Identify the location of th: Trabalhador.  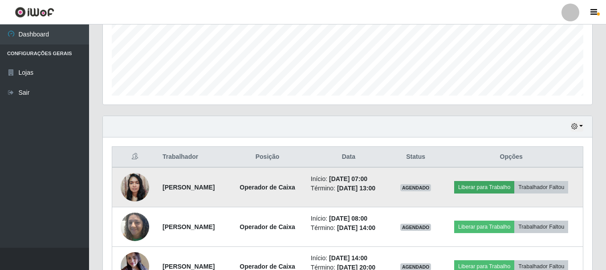
(193, 157).